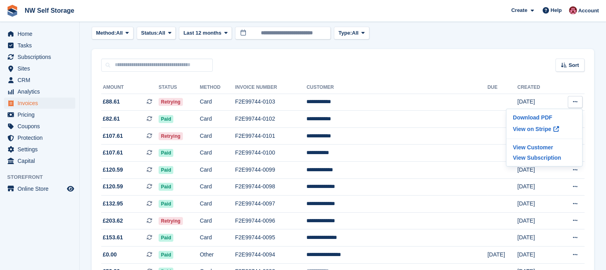 This screenshot has height=270, width=606. What do you see at coordinates (544, 129) in the screenshot?
I see `p: View on Stripe` at bounding box center [544, 129].